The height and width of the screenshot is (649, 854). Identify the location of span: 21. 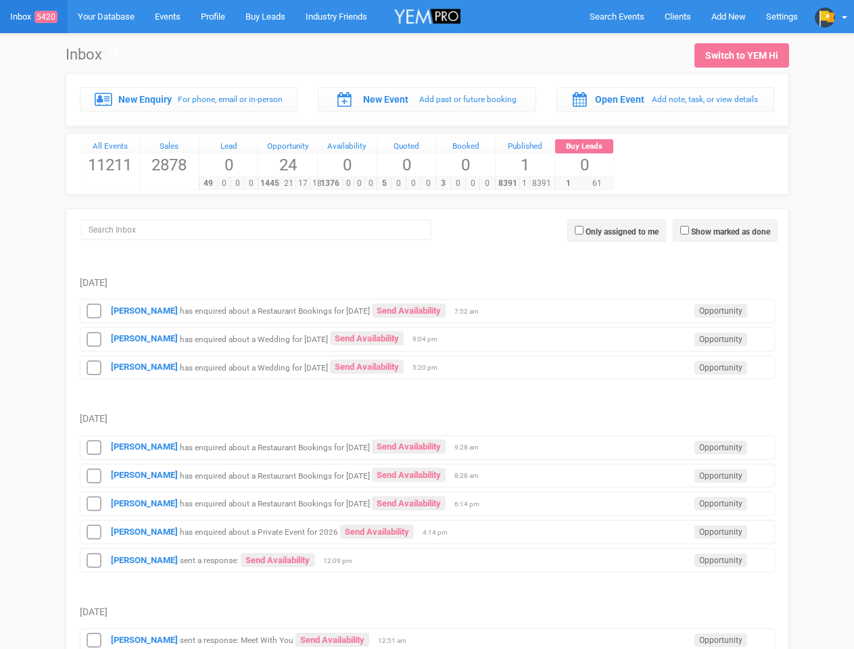
(289, 183).